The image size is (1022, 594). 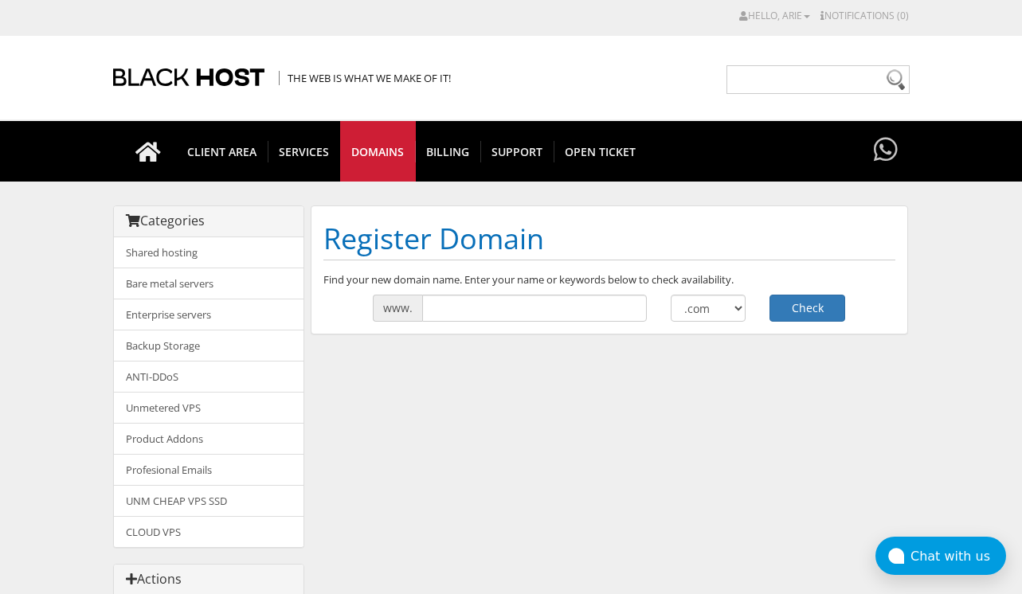 I want to click on a: ANTI-DDoS, so click(x=209, y=377).